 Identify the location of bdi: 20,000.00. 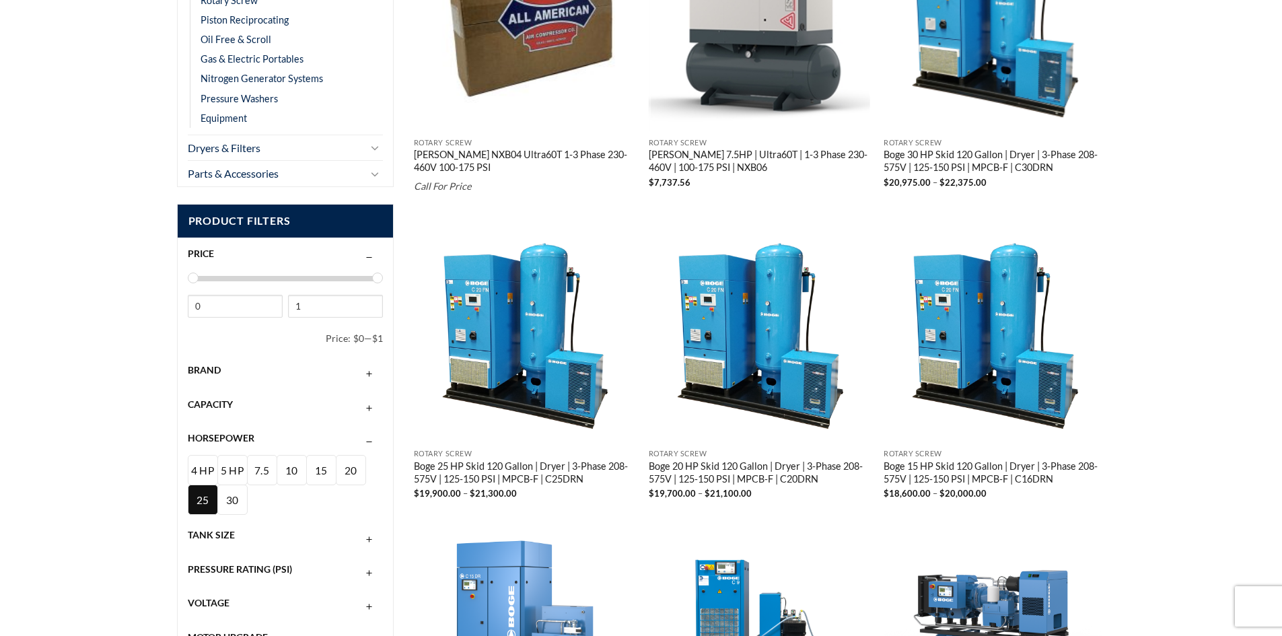
(963, 493).